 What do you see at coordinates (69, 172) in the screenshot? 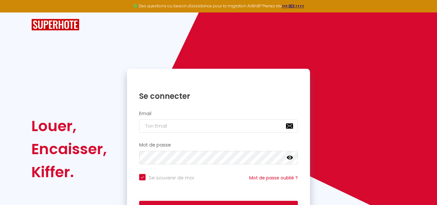
I see `div: Kiffer.` at bounding box center [69, 172].